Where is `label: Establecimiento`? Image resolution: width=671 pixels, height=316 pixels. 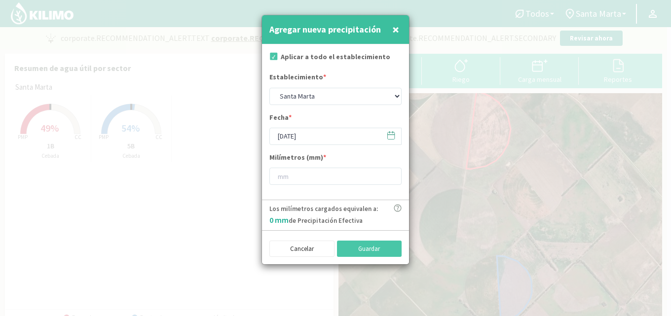 label: Establecimiento is located at coordinates (297, 78).